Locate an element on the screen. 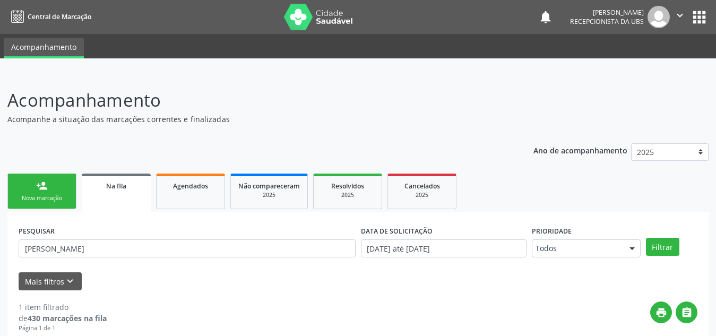 Image resolution: width=716 pixels, height=336 pixels. div: person_add is located at coordinates (42, 186).